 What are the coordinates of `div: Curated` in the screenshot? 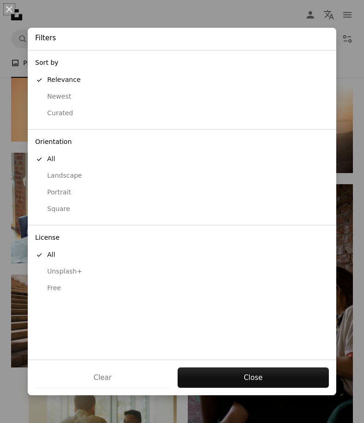 It's located at (182, 113).